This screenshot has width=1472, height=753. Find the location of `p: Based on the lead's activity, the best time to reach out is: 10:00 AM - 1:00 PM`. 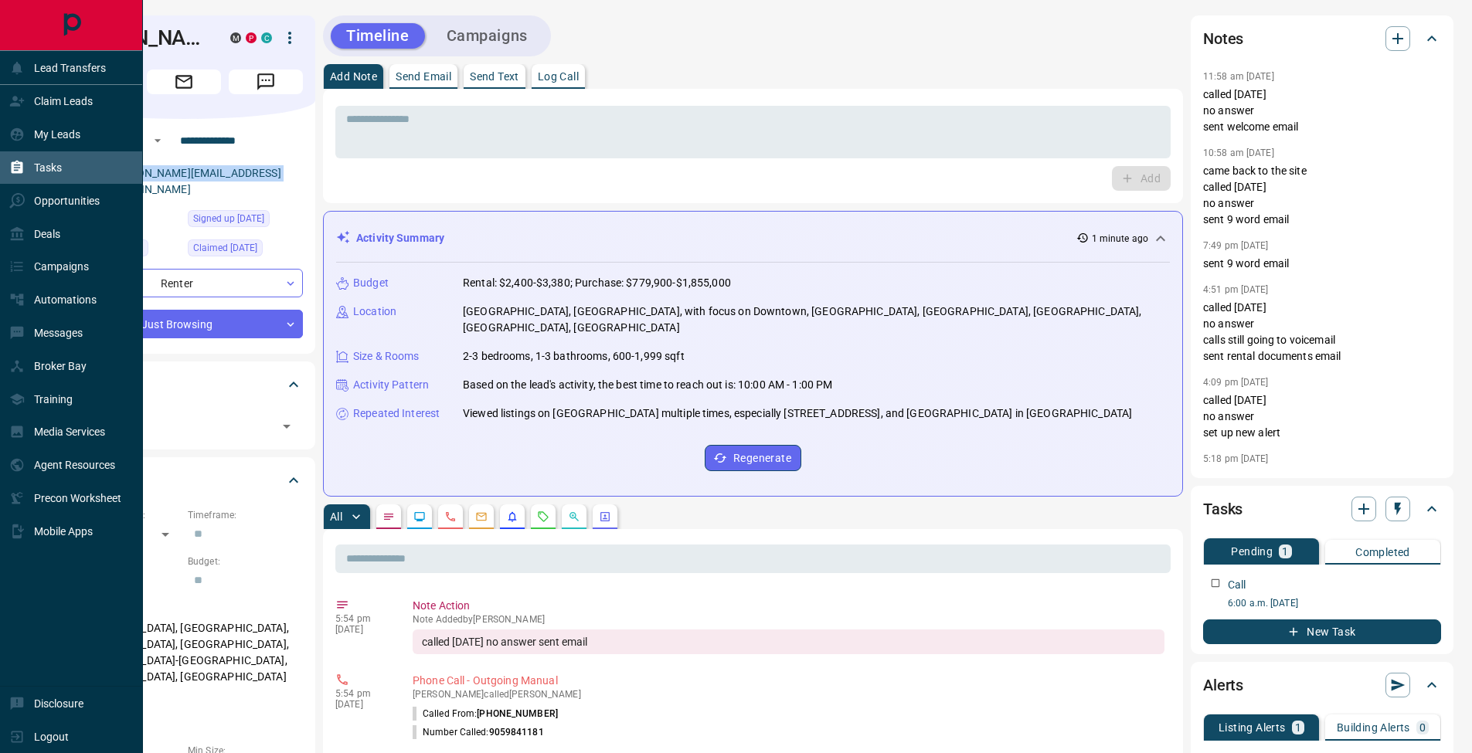

p: Based on the lead's activity, the best time to reach out is: 10:00 AM - 1:00 PM is located at coordinates (647, 385).